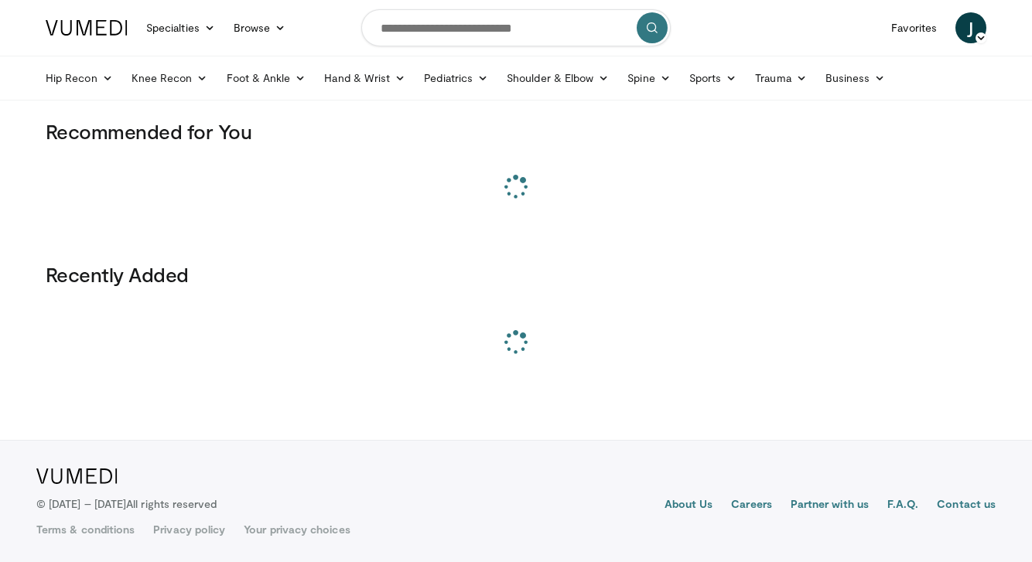 This screenshot has height=562, width=1032. Describe the element at coordinates (260, 28) in the screenshot. I see `a: Browse` at that location.